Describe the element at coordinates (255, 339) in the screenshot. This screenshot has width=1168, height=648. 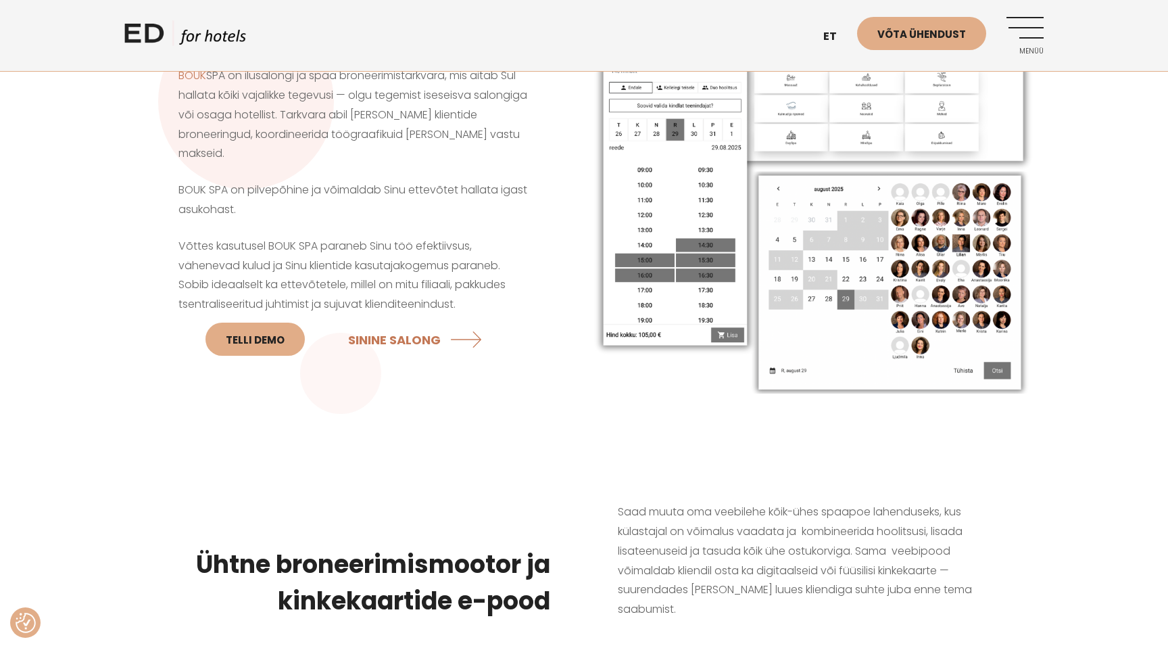
I see `a: Telli DEMO` at that location.